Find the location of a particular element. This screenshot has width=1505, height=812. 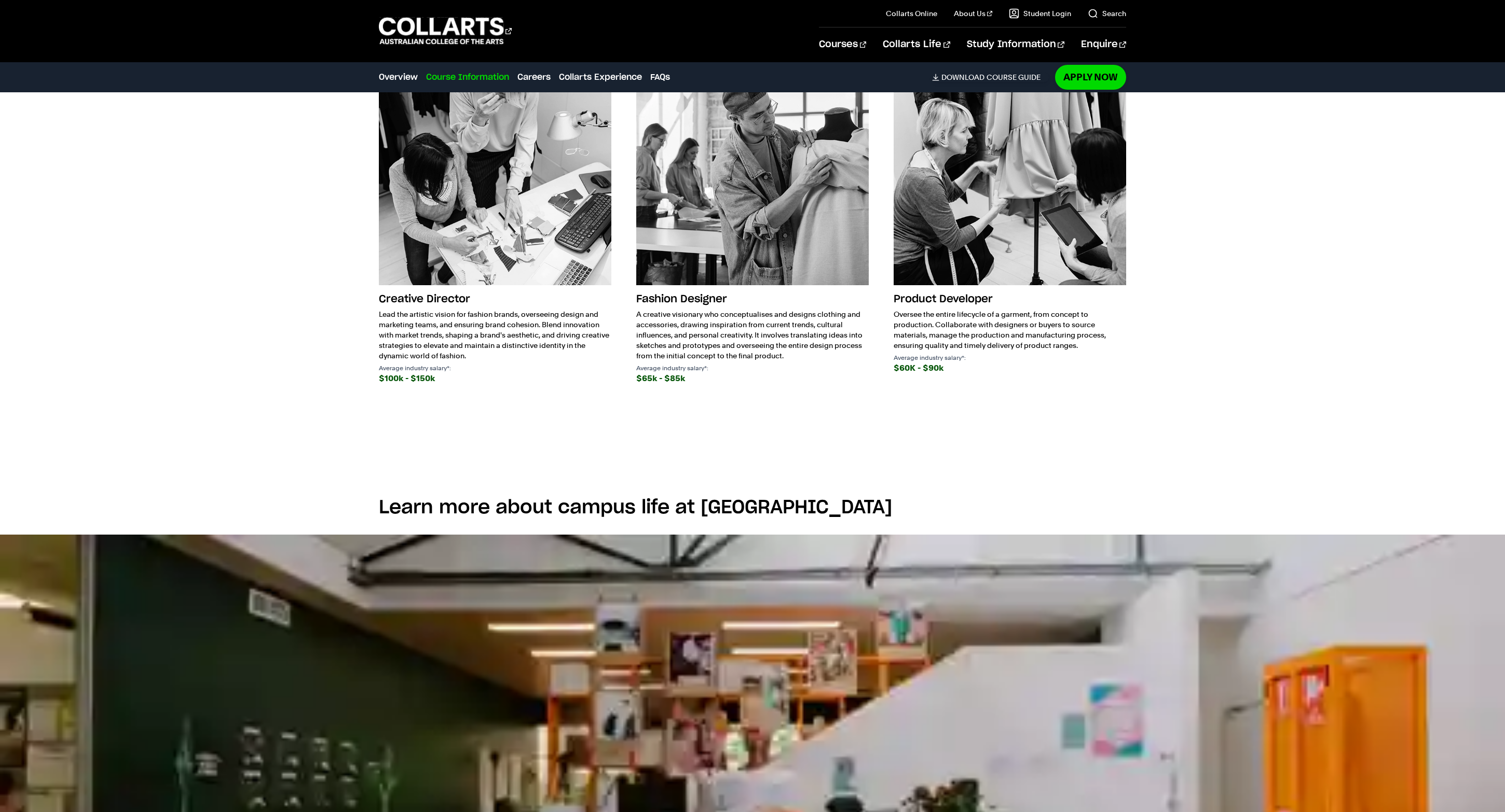

h3: Product Developer is located at coordinates (1010, 299).